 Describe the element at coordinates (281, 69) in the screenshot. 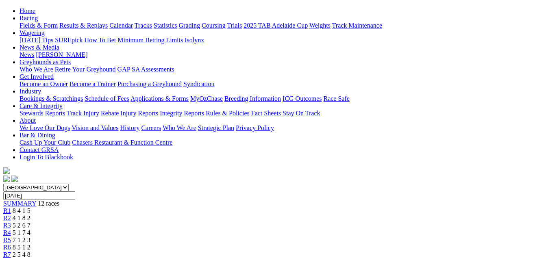

I see `div: Greyhounds as Pets` at that location.